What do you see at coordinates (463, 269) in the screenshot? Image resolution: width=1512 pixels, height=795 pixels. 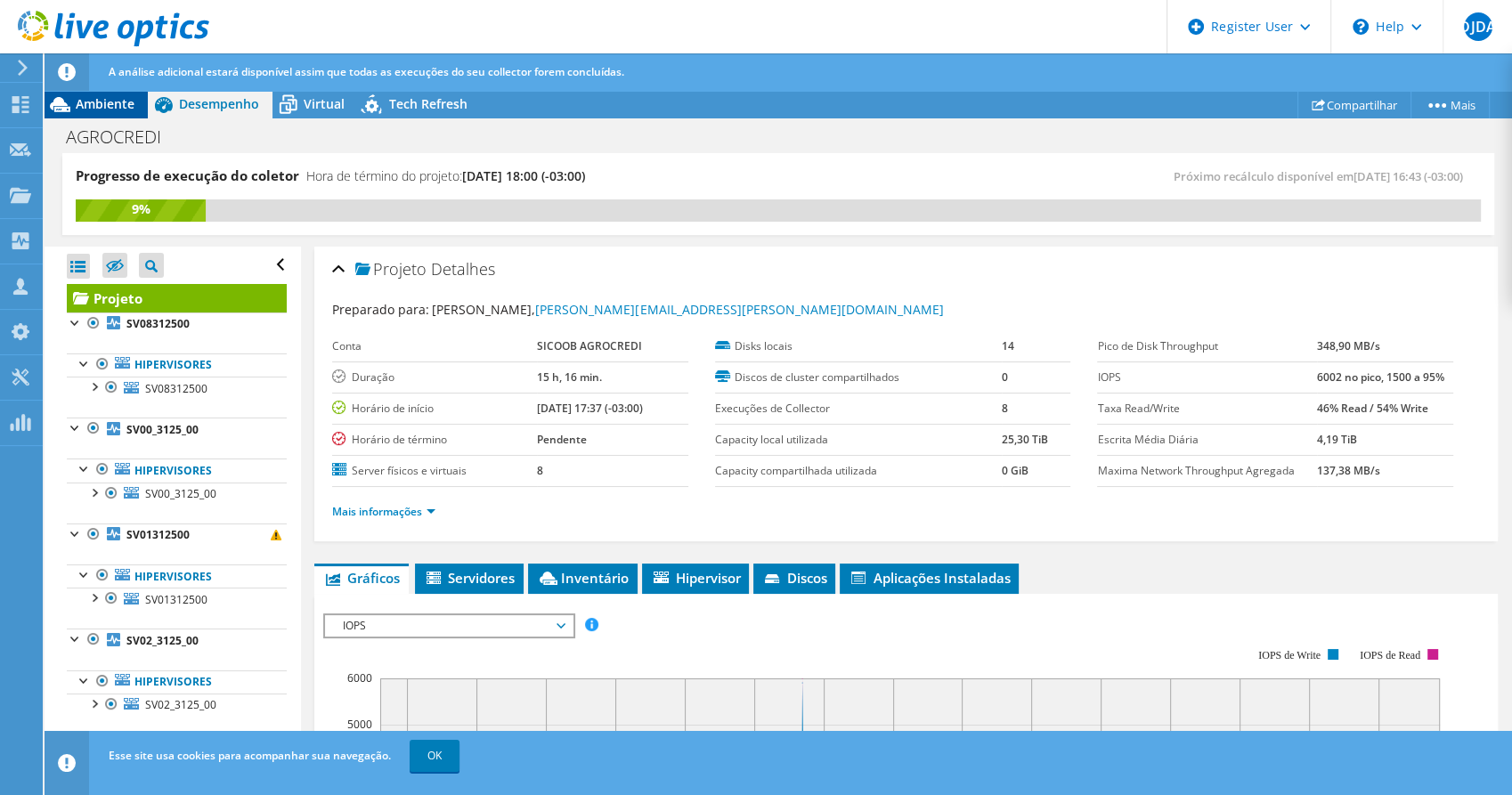 I see `span: Detalhes` at bounding box center [463, 269].